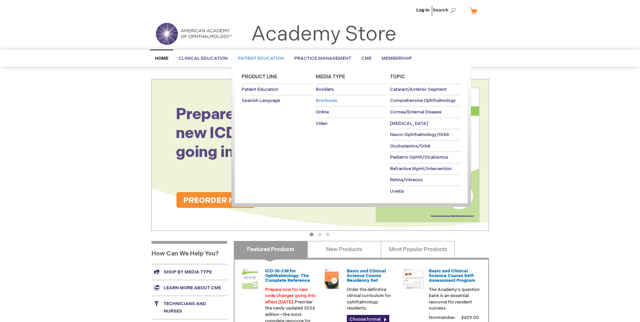 This screenshot has height=322, width=640. Describe the element at coordinates (322, 112) in the screenshot. I see `span: Online` at that location.